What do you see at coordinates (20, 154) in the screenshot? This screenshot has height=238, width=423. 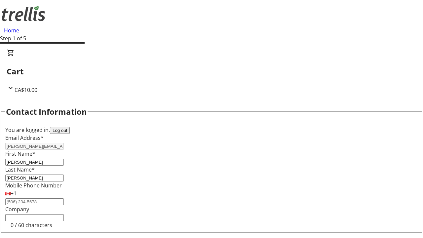 I see `label: First Name*` at bounding box center [20, 154].